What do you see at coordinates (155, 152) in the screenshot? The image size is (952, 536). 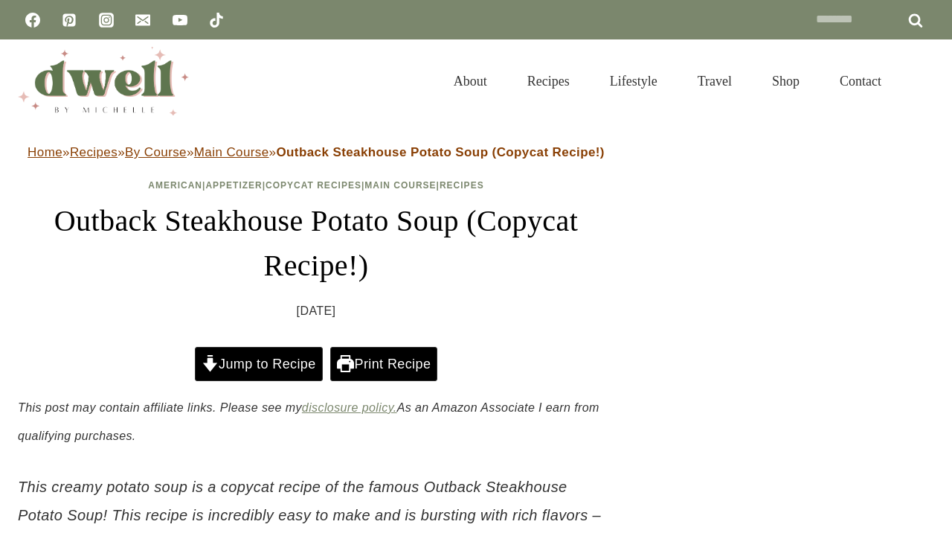 I see `a: By Course` at bounding box center [155, 152].